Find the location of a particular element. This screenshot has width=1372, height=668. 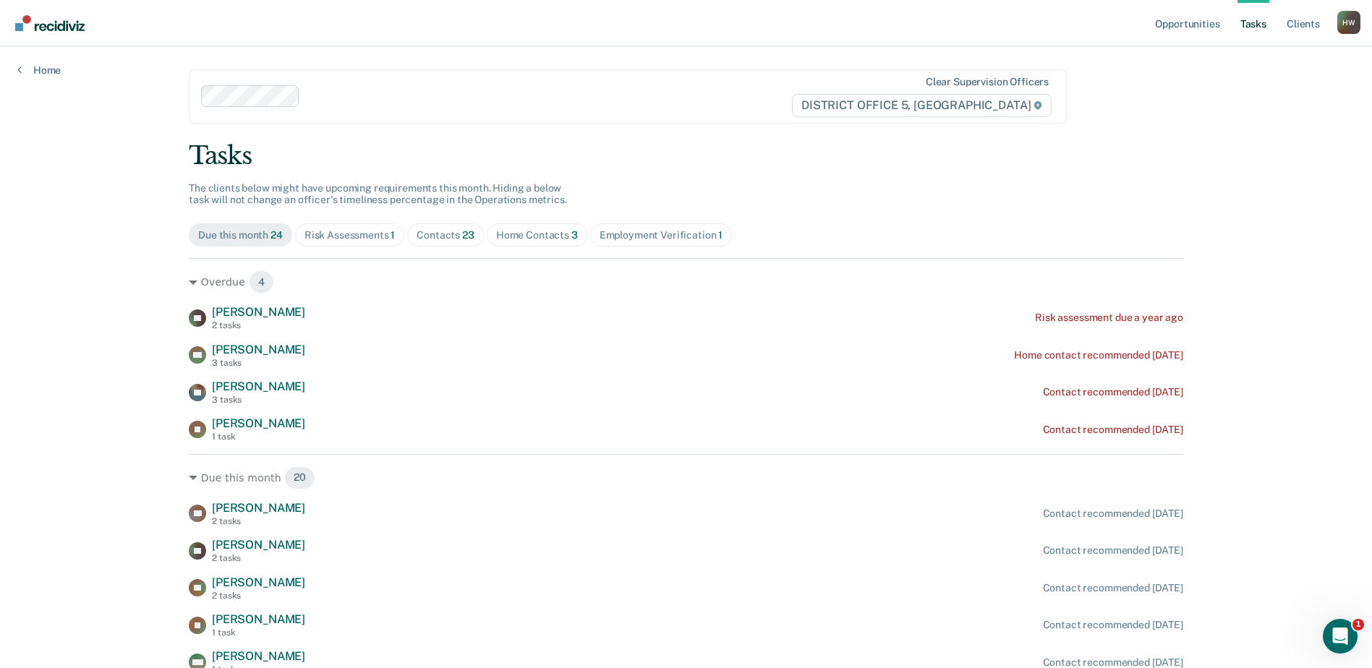

div: Risk assessment due a year ago is located at coordinates (1109, 317).